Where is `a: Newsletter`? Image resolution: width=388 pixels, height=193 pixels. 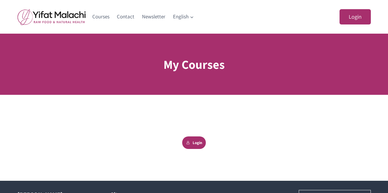
a: Newsletter is located at coordinates (153, 17).